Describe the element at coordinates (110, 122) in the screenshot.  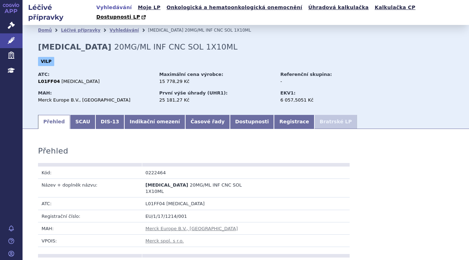
I see `a: DIS-13` at that location.